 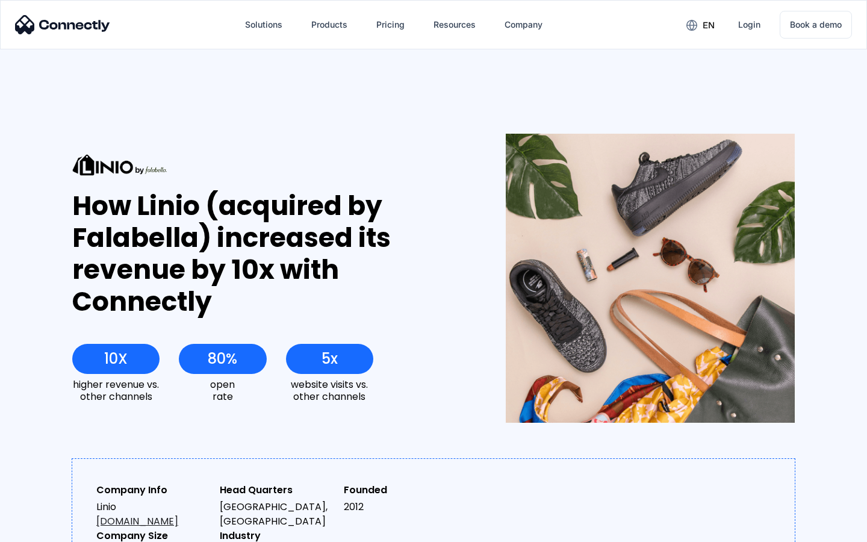 What do you see at coordinates (222, 390) in the screenshot?
I see `div: open rate` at bounding box center [222, 390].